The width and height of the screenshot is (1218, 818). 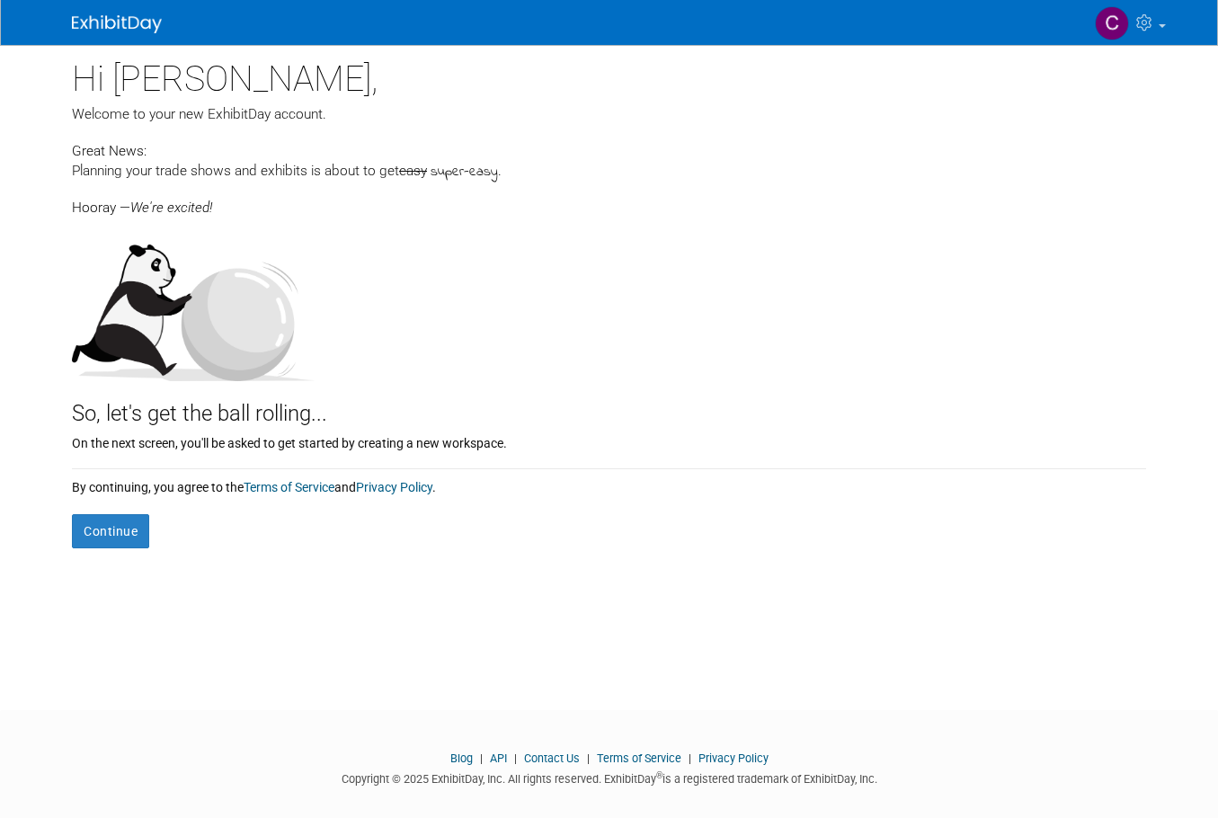 What do you see at coordinates (412, 171) in the screenshot?
I see `span: easy` at bounding box center [412, 171].